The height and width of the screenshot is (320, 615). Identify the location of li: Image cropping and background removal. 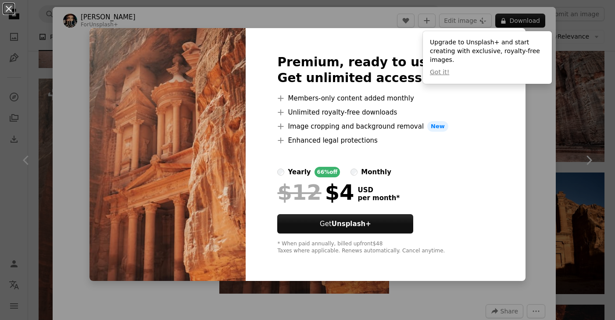
(385, 126).